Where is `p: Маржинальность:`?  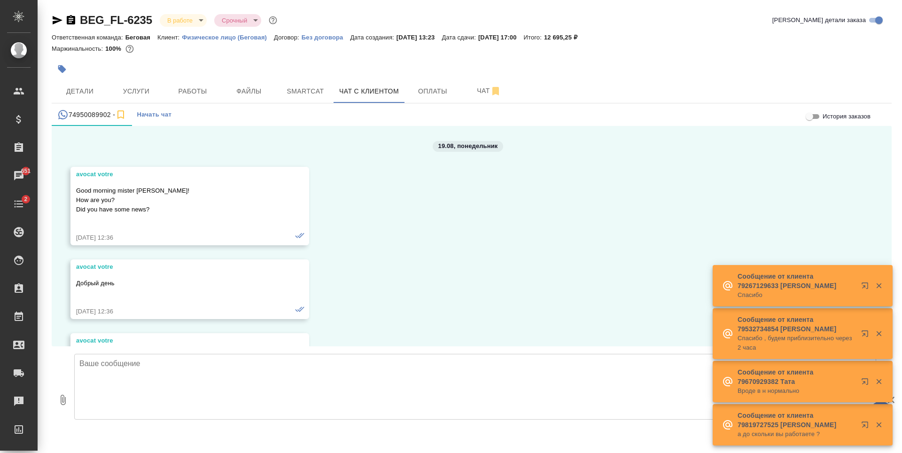
p: Маржинальность: is located at coordinates (78, 48).